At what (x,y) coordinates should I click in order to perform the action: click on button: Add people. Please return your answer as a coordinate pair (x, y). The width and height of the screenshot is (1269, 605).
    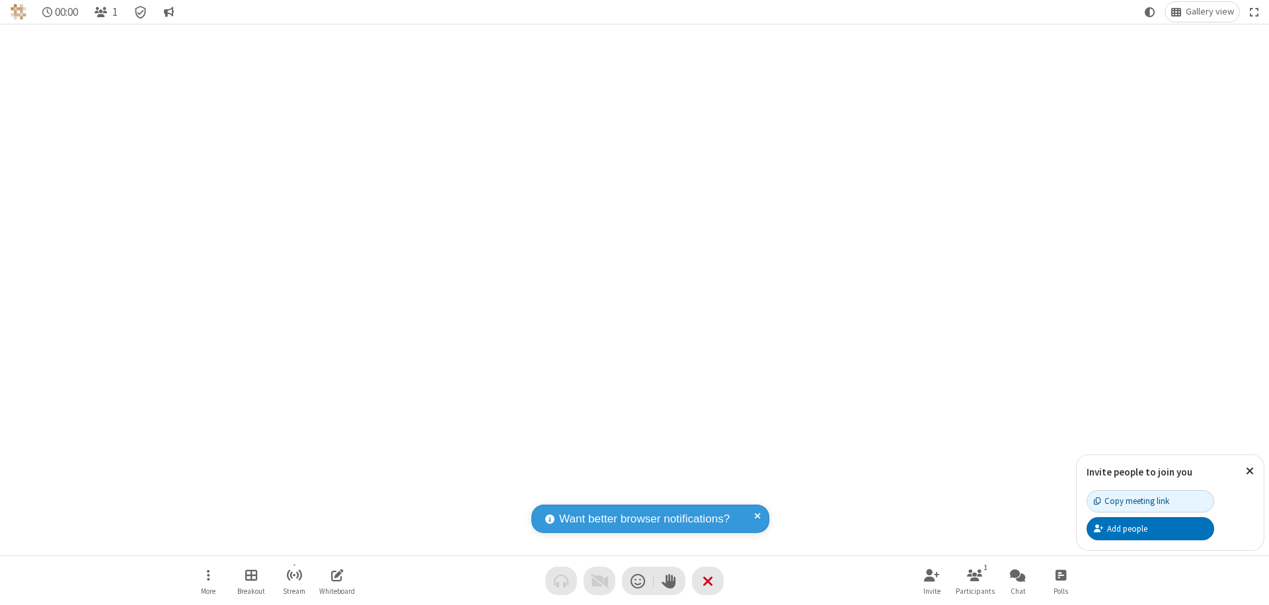
    Looking at the image, I should click on (1150, 529).